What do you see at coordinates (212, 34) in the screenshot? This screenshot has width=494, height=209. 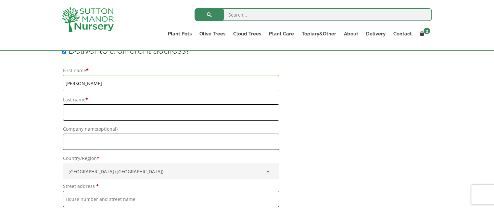 I see `a: Olive Trees` at bounding box center [212, 34].